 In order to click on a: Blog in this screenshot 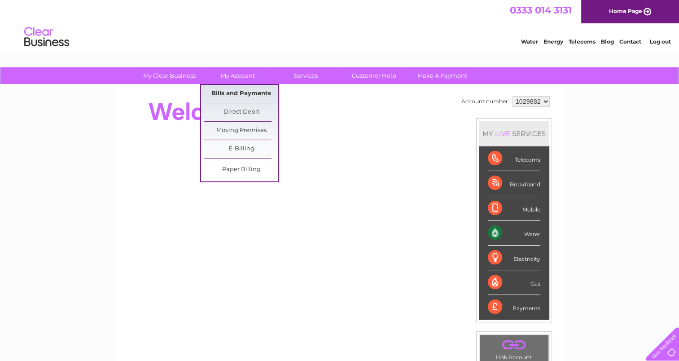, I will do `click(607, 41)`.